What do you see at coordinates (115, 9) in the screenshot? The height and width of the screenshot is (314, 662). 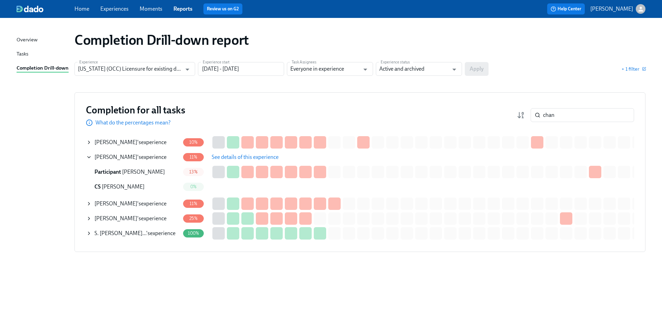 I see `a: Experiences` at bounding box center [115, 9].